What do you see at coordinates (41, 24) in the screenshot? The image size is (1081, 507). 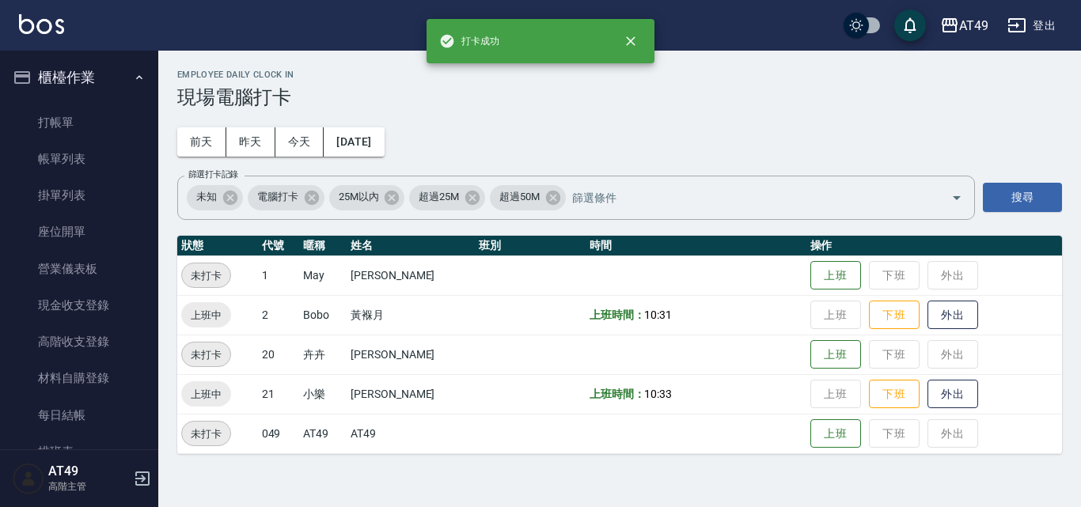 I see `img: Logo` at bounding box center [41, 24].